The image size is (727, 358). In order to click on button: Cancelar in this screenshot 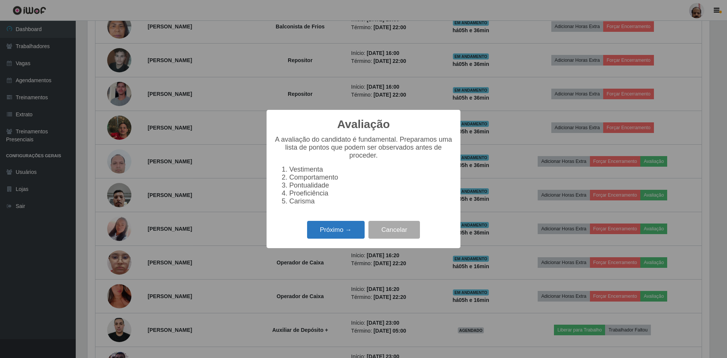, I will do `click(394, 229)`.